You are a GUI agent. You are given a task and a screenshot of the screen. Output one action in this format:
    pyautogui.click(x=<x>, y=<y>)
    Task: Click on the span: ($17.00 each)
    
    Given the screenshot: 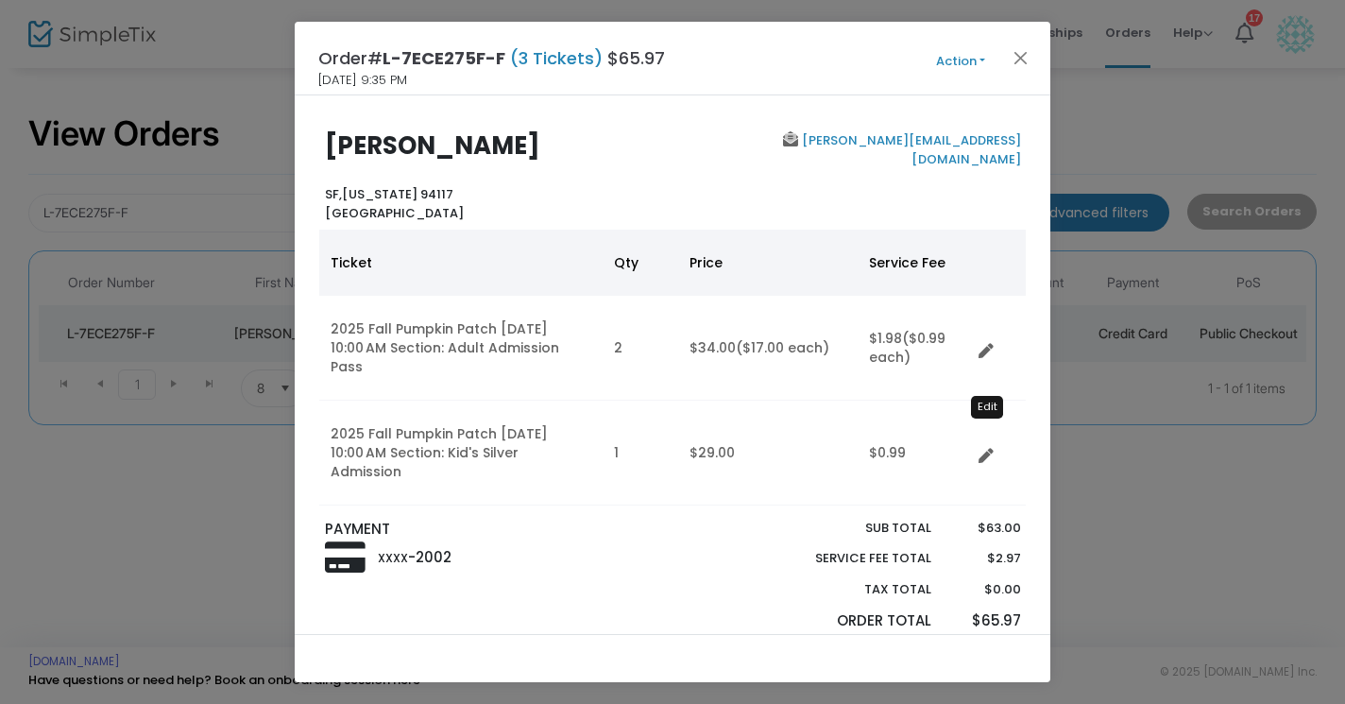 What is the action you would take?
    pyautogui.click(x=782, y=348)
    